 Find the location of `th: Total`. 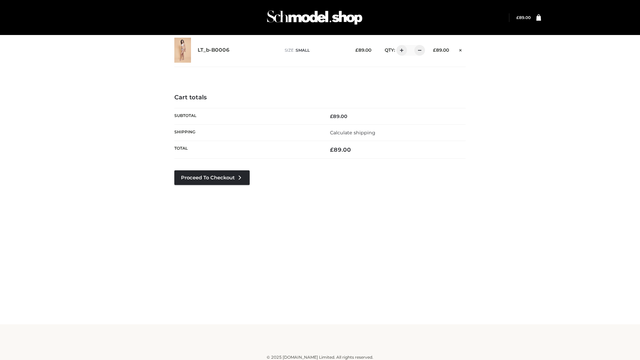

th: Total is located at coordinates (247, 150).